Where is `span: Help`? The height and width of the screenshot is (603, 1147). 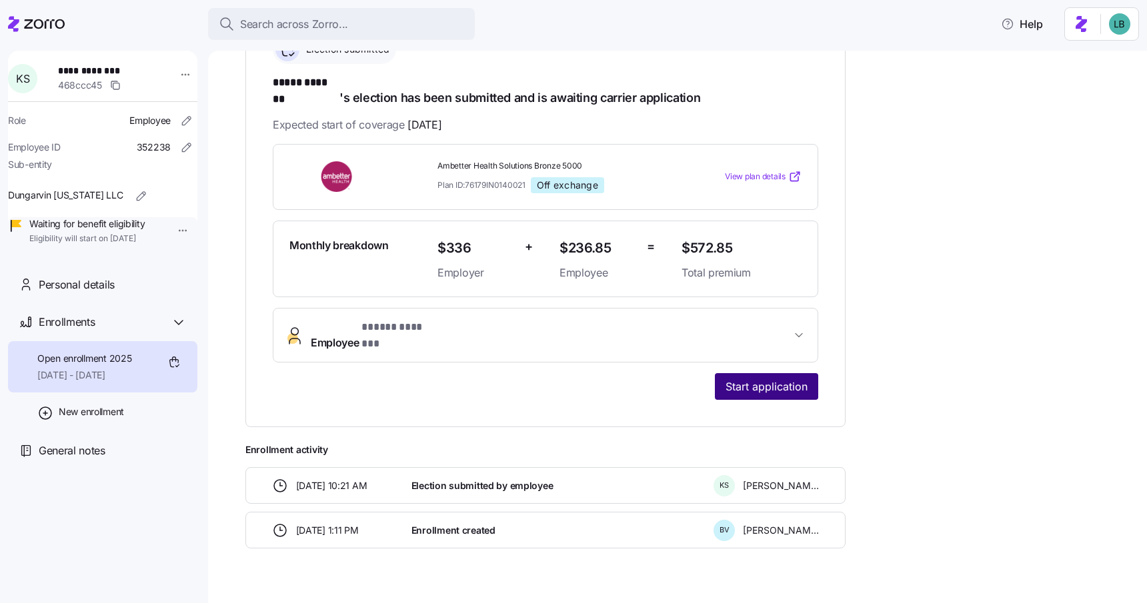 span: Help is located at coordinates (1021, 24).